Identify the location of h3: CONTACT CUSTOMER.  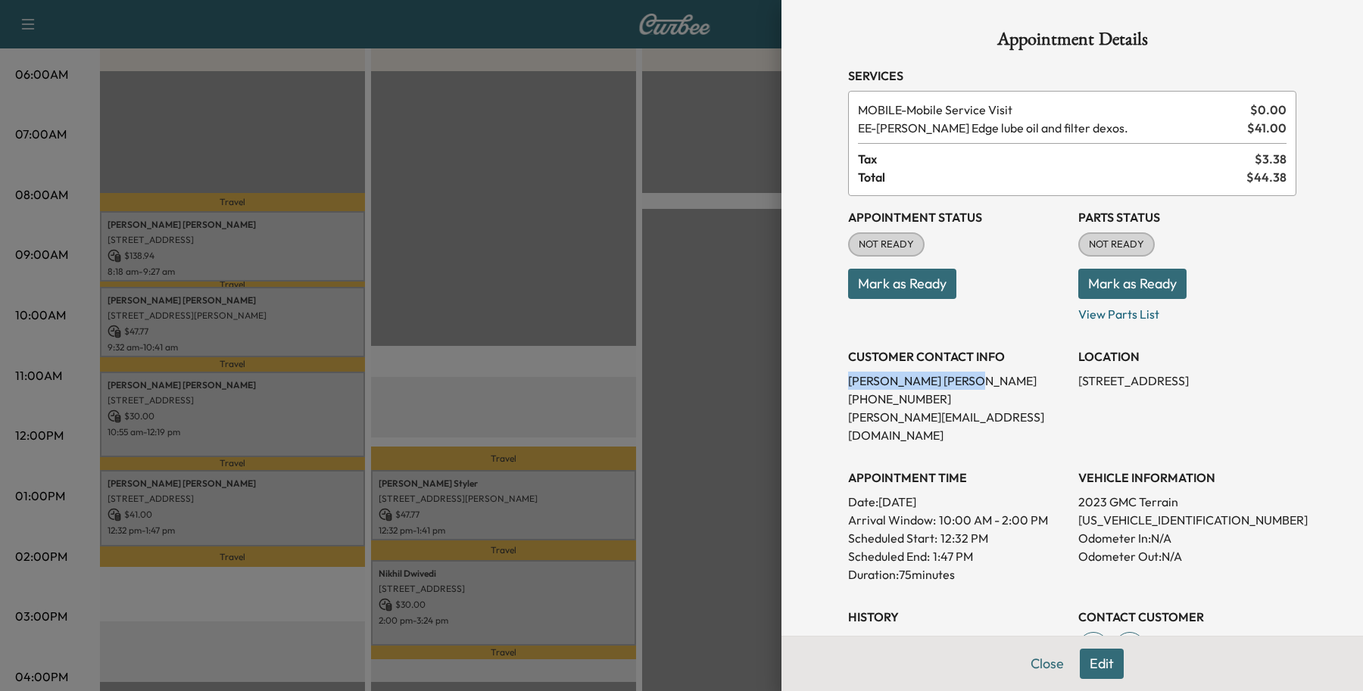
(1187, 617).